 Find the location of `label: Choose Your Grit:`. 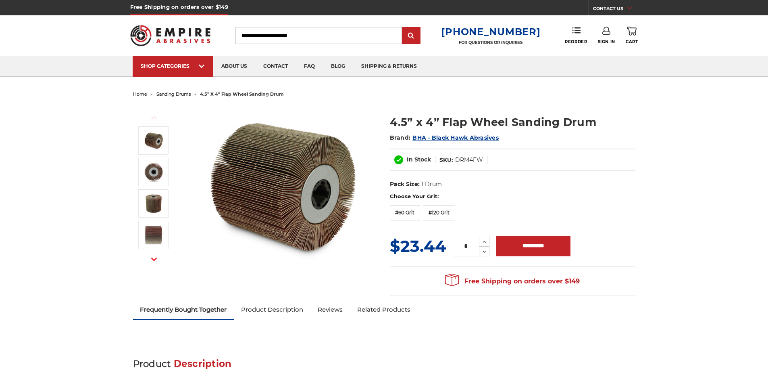

label: Choose Your Grit: is located at coordinates (513, 196).